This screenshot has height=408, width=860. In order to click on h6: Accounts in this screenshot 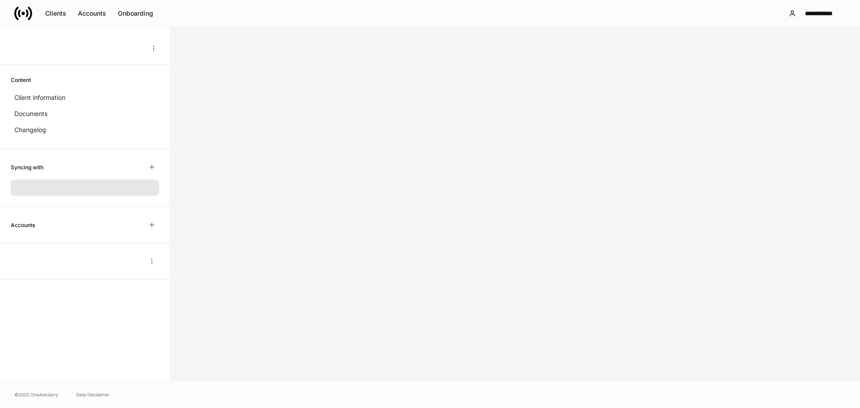, I will do `click(23, 225)`.